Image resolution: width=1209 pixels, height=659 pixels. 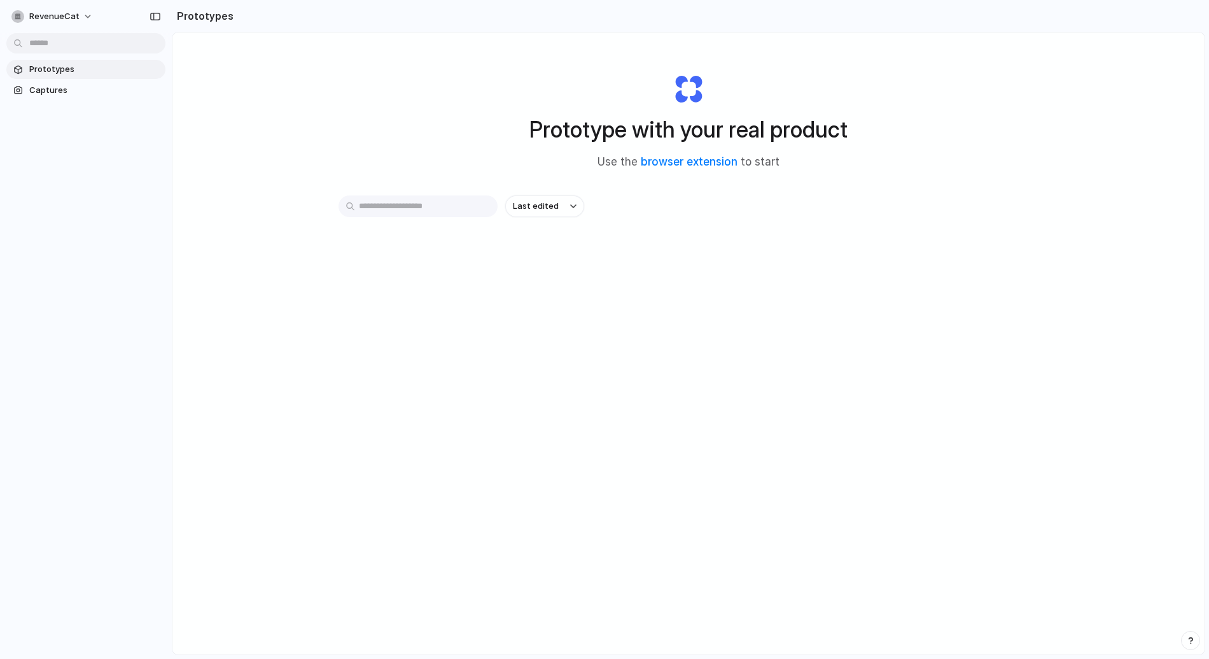 I want to click on span: RevenueCat, so click(x=54, y=17).